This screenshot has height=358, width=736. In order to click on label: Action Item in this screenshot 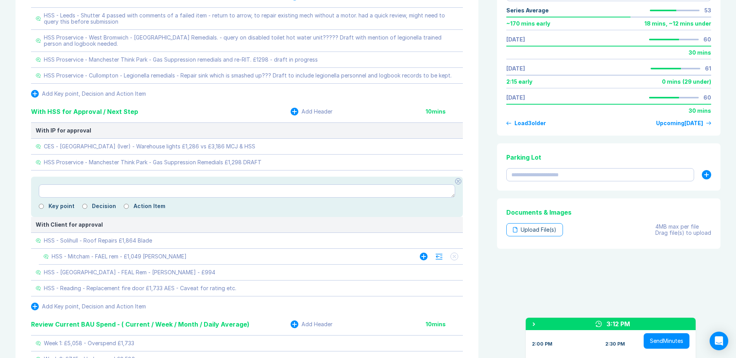, I will do `click(149, 206)`.